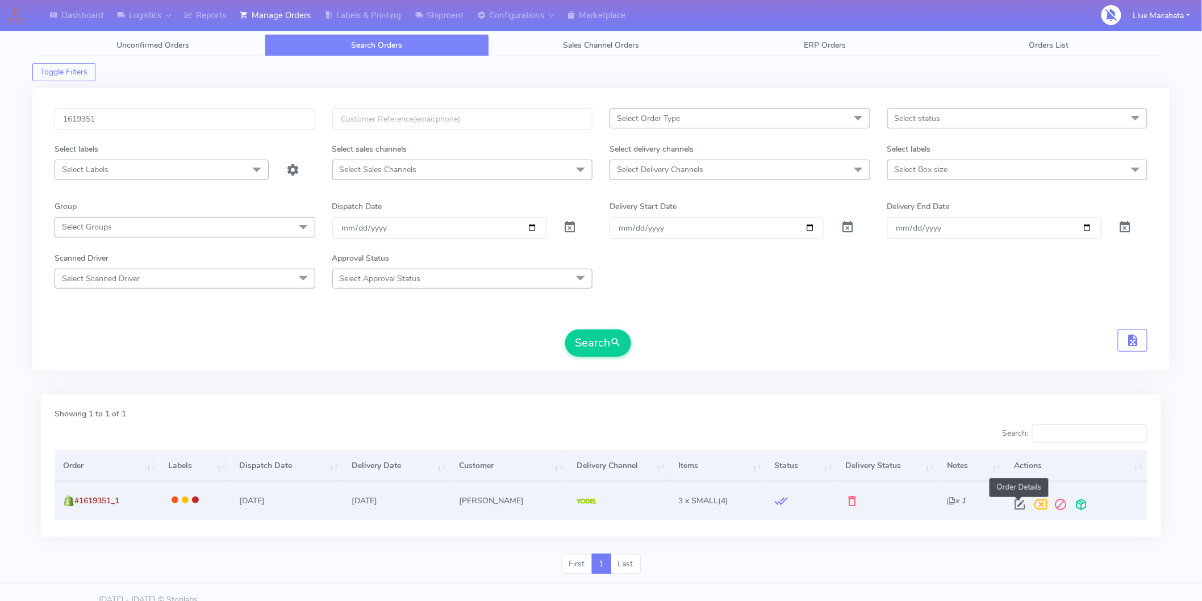  I want to click on th: Actions: activate to sort column ascending, so click(1076, 466).